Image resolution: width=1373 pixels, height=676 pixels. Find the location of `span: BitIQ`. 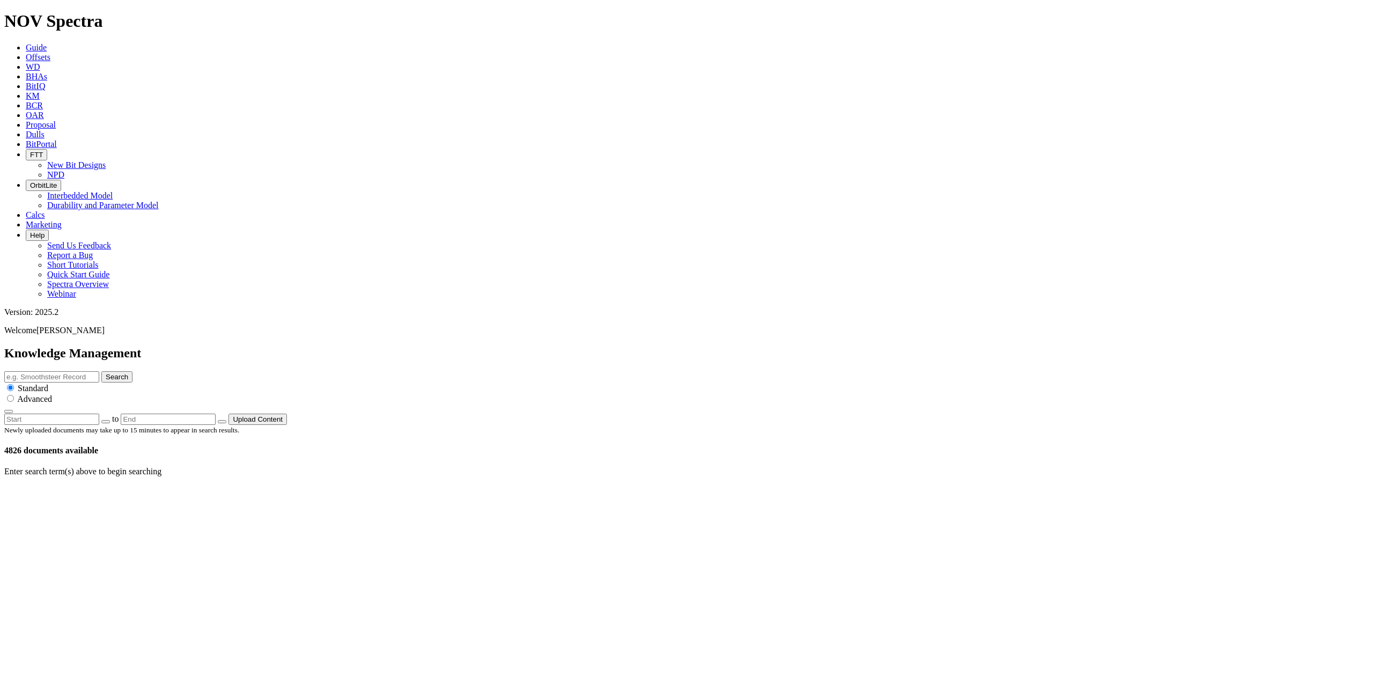

span: BitIQ is located at coordinates (35, 86).